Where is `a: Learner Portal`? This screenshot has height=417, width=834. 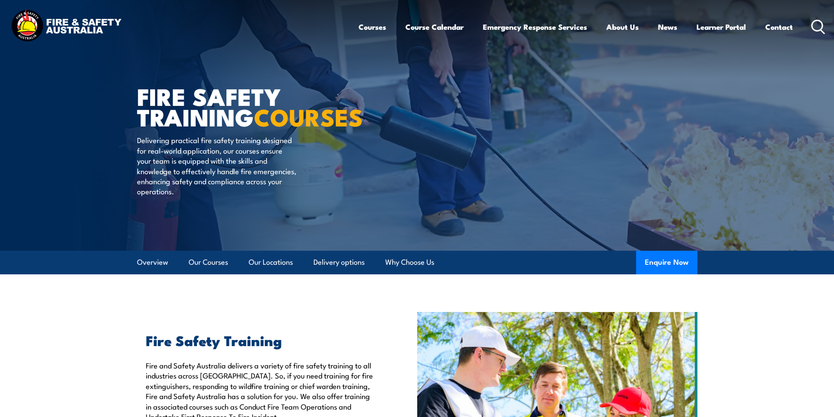
a: Learner Portal is located at coordinates (721, 27).